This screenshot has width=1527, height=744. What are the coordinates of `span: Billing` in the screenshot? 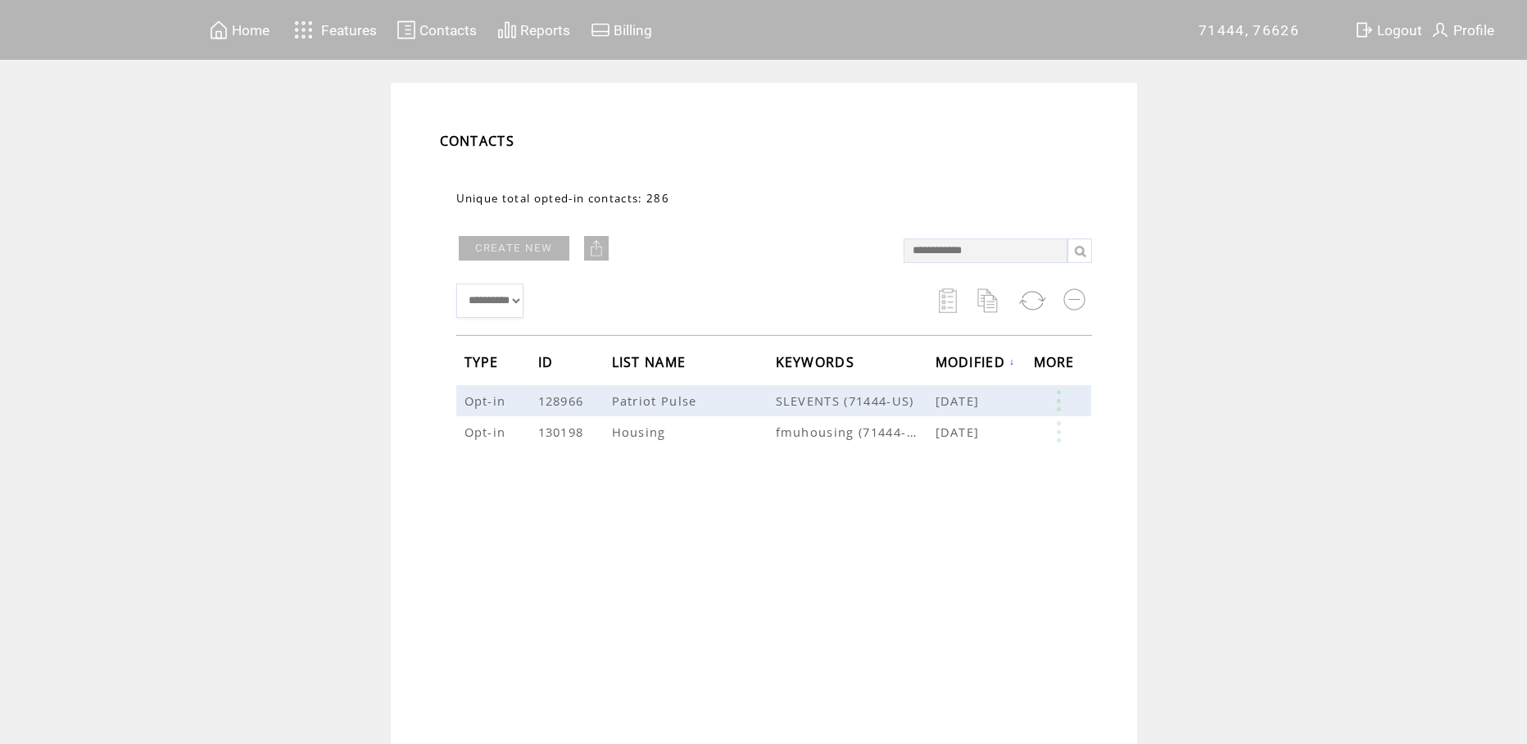 It's located at (632, 30).